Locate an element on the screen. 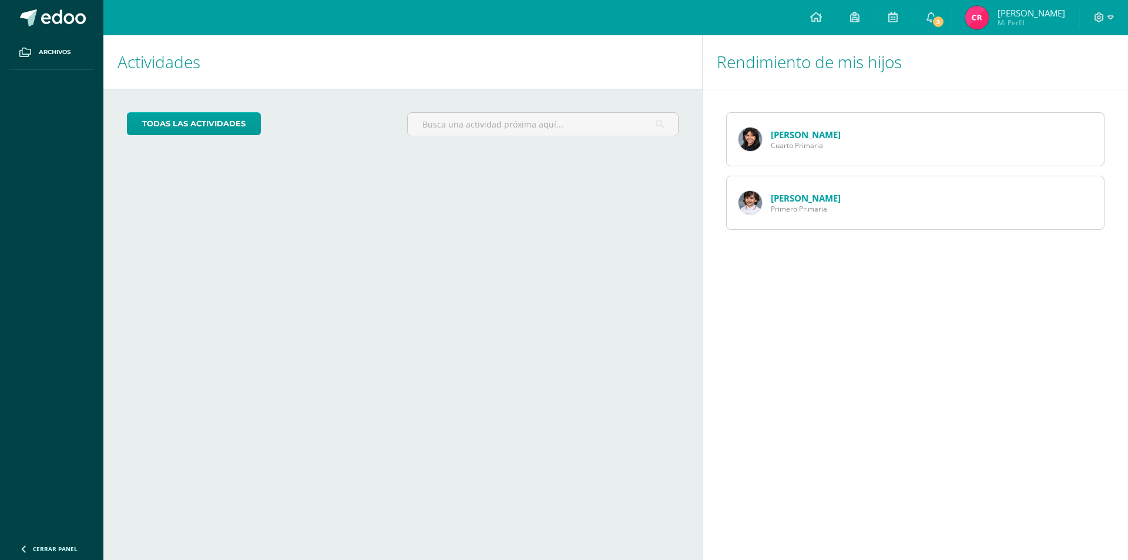 The image size is (1128, 560). h1: Rendimiento de mis hijos is located at coordinates (916, 62).